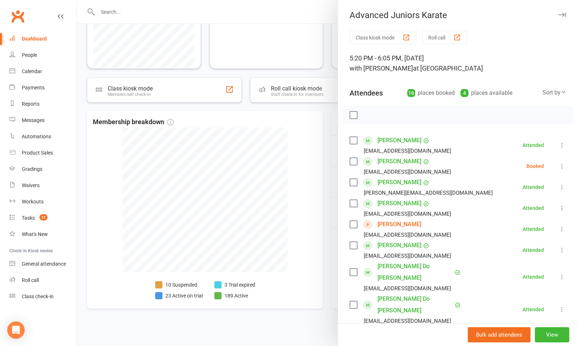 The image size is (578, 346). I want to click on div: Calendar, so click(32, 71).